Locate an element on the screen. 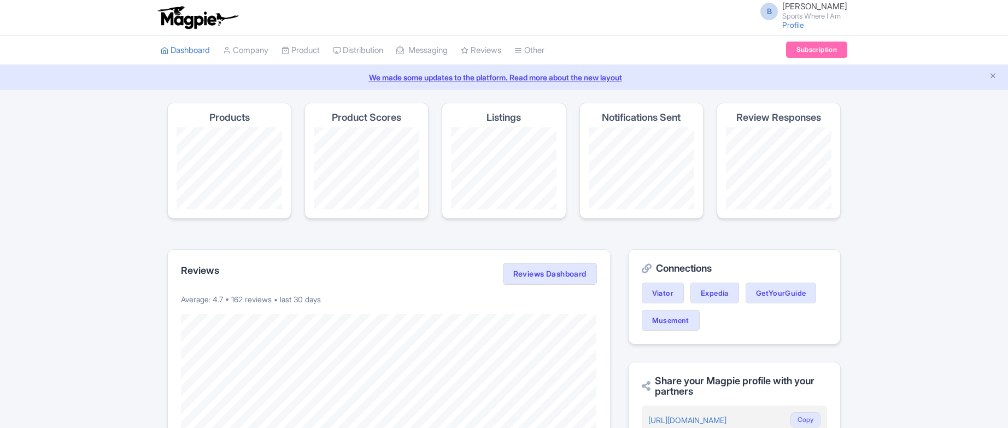 The image size is (1008, 428). p: Average: 4.7 • 162 reviews • last 30 days is located at coordinates (389, 299).